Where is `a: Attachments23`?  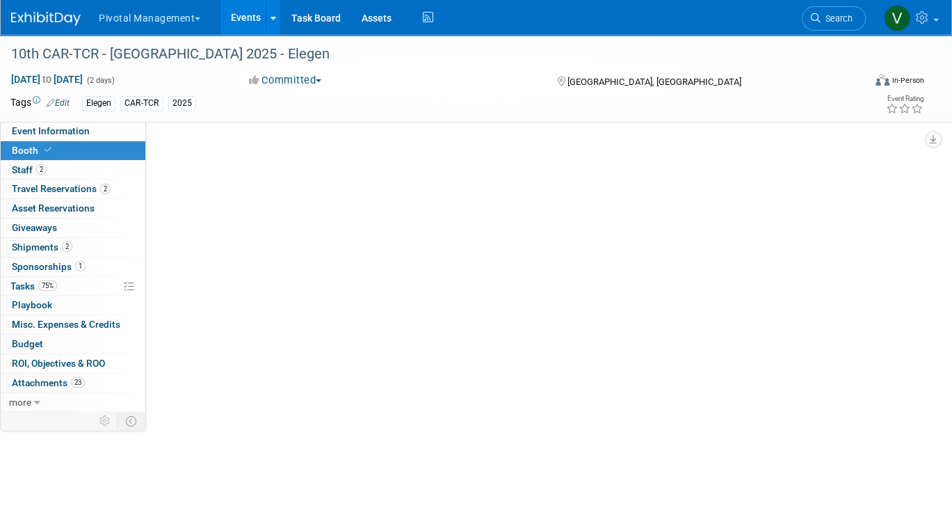
a: Attachments23 is located at coordinates (73, 383).